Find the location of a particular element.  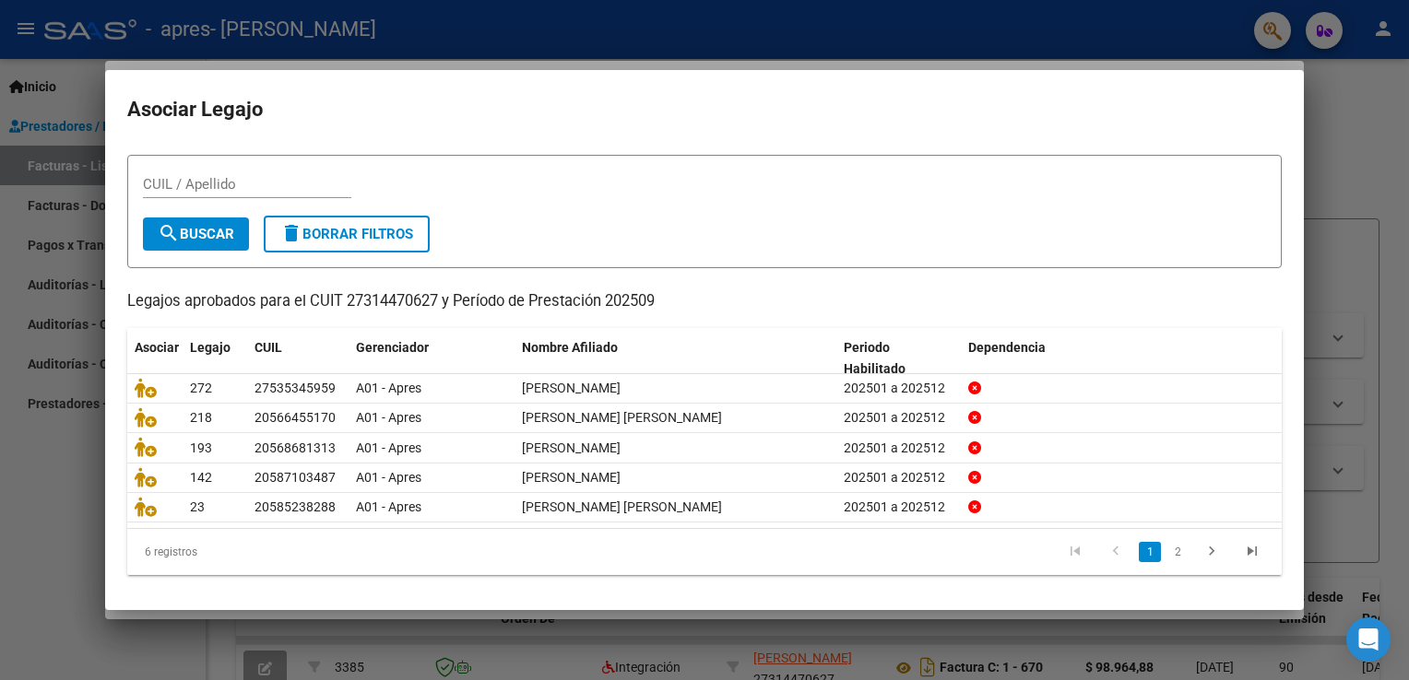

span: Borrar Filtros is located at coordinates (347, 234).